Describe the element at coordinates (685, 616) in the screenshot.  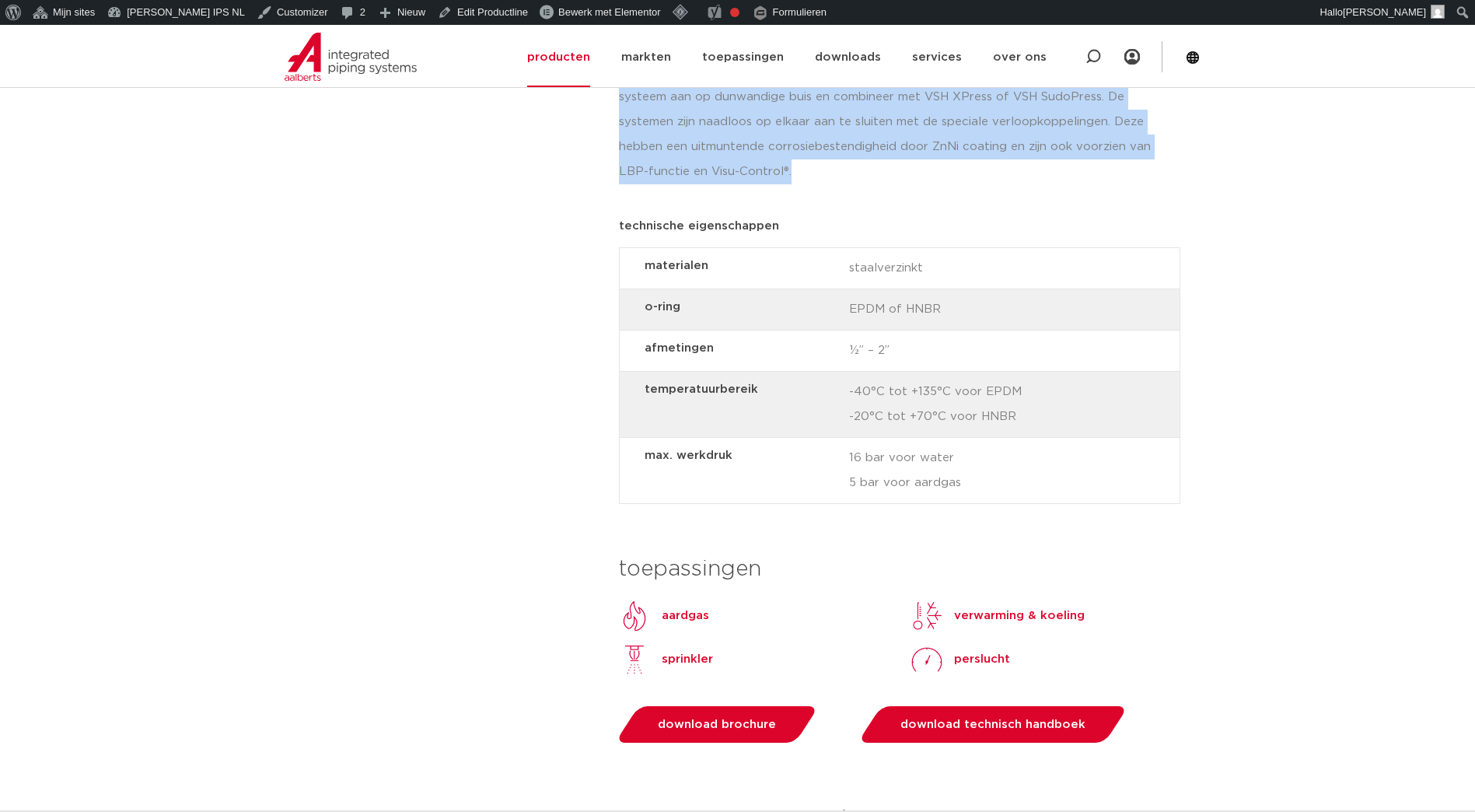
I see `p: aardgas` at that location.